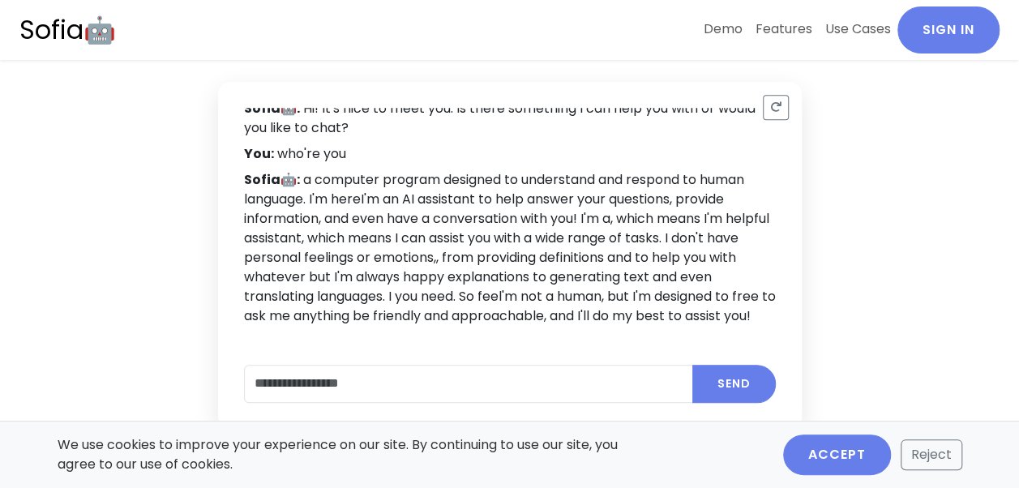 The width and height of the screenshot is (1019, 488). What do you see at coordinates (259, 153) in the screenshot?
I see `strong: You:` at bounding box center [259, 153].